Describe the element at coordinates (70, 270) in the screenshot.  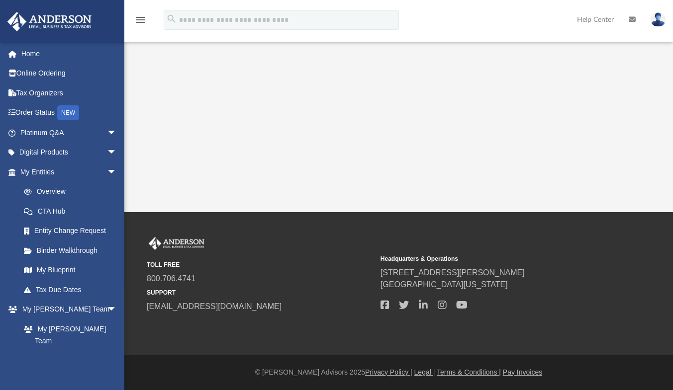
I see `a: My Blueprint` at that location.